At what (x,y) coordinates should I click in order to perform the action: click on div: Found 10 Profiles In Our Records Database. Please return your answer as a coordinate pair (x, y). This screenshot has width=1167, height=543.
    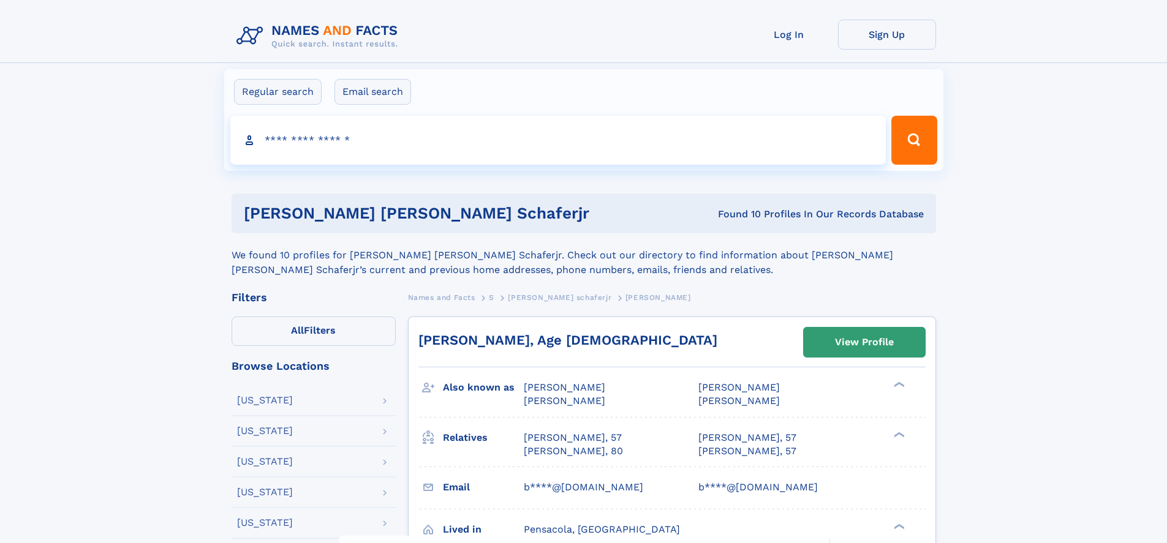
    Looking at the image, I should click on (788, 214).